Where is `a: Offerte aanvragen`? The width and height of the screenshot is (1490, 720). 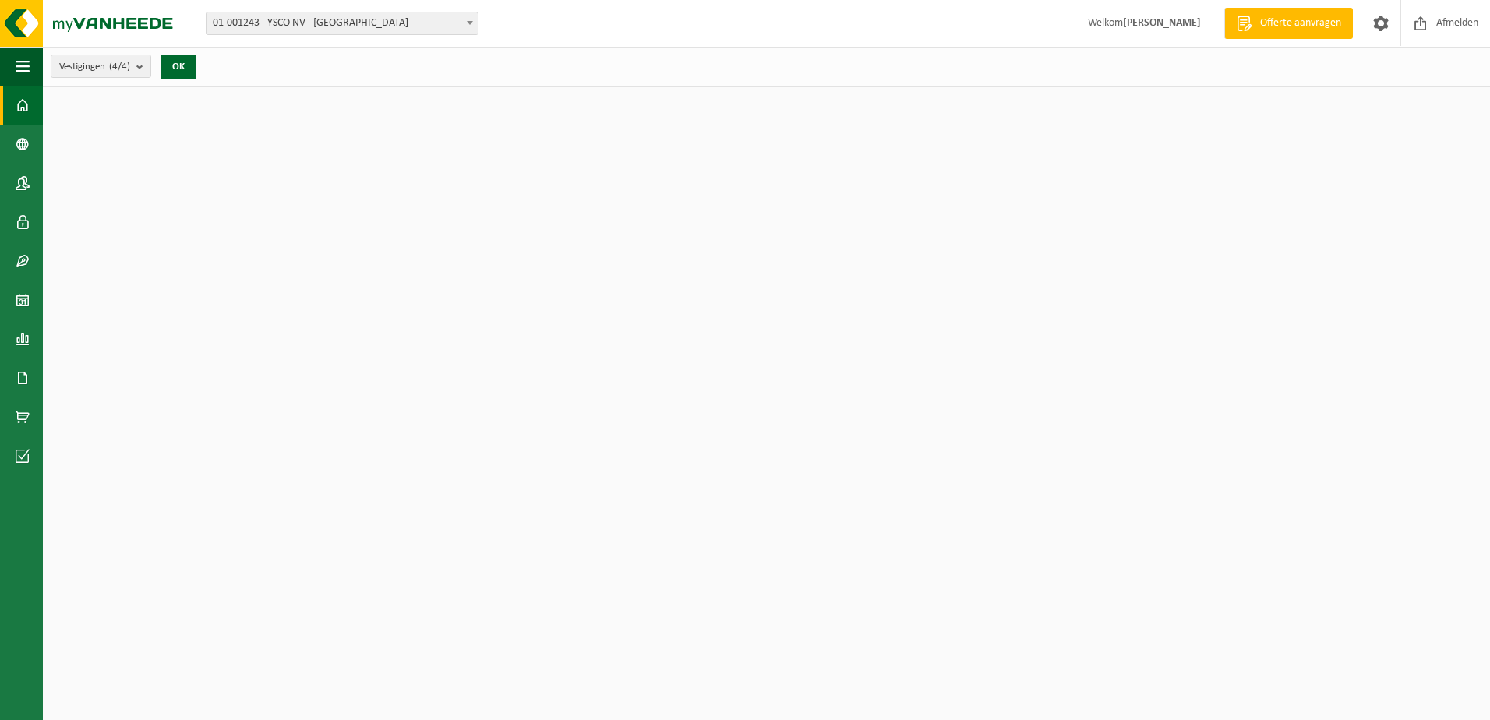
a: Offerte aanvragen is located at coordinates (1288, 23).